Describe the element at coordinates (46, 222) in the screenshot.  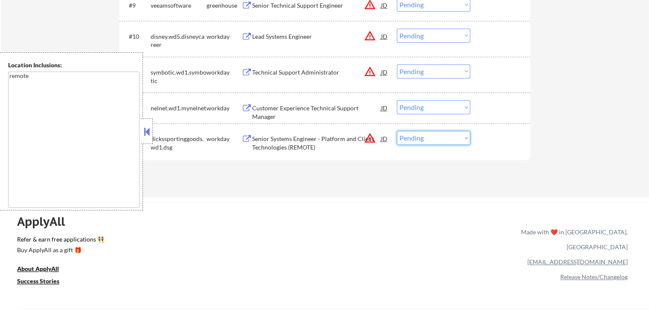
I see `div: ApplyAll` at that location.